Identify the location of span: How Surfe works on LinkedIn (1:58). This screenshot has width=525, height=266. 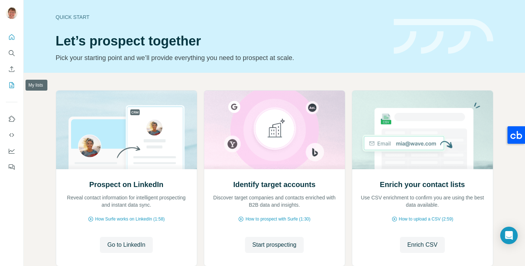
(130, 219).